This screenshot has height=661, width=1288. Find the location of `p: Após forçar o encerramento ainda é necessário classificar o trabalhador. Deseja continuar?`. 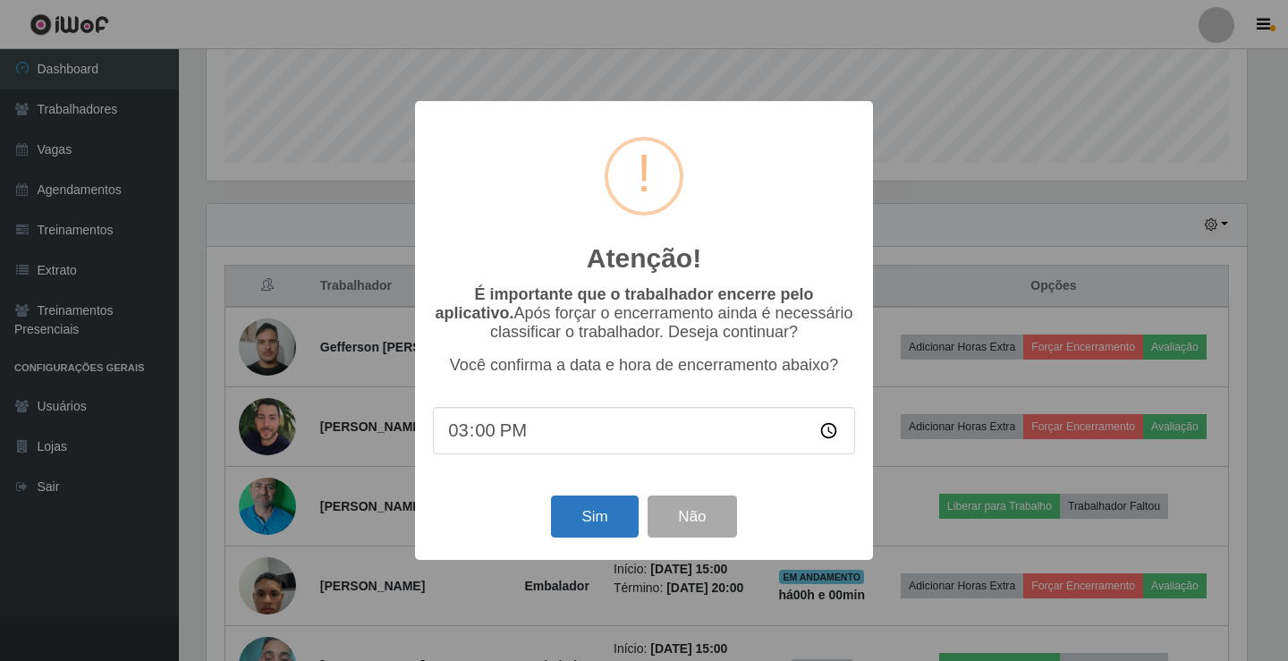

p: Após forçar o encerramento ainda é necessário classificar o trabalhador. Deseja continuar? is located at coordinates (644, 313).